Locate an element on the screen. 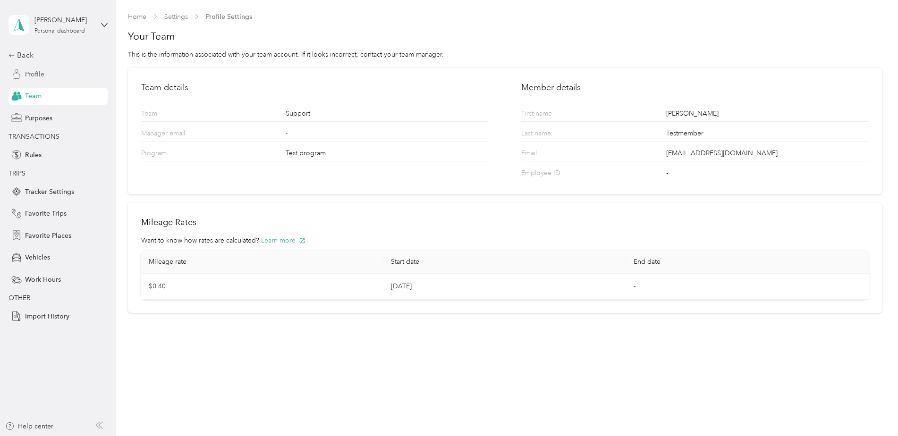 This screenshot has width=898, height=436. span: Favorite Trips is located at coordinates (46, 213).